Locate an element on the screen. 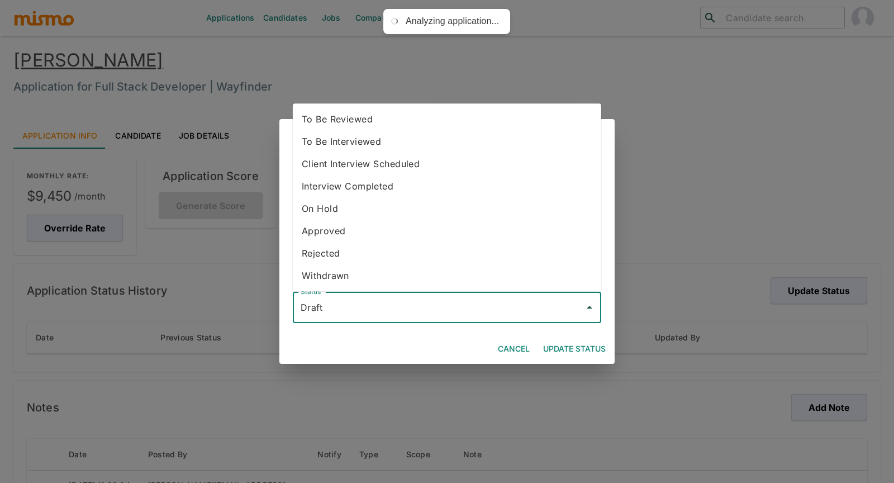 The image size is (894, 483). li: On Hold is located at coordinates (447, 208).